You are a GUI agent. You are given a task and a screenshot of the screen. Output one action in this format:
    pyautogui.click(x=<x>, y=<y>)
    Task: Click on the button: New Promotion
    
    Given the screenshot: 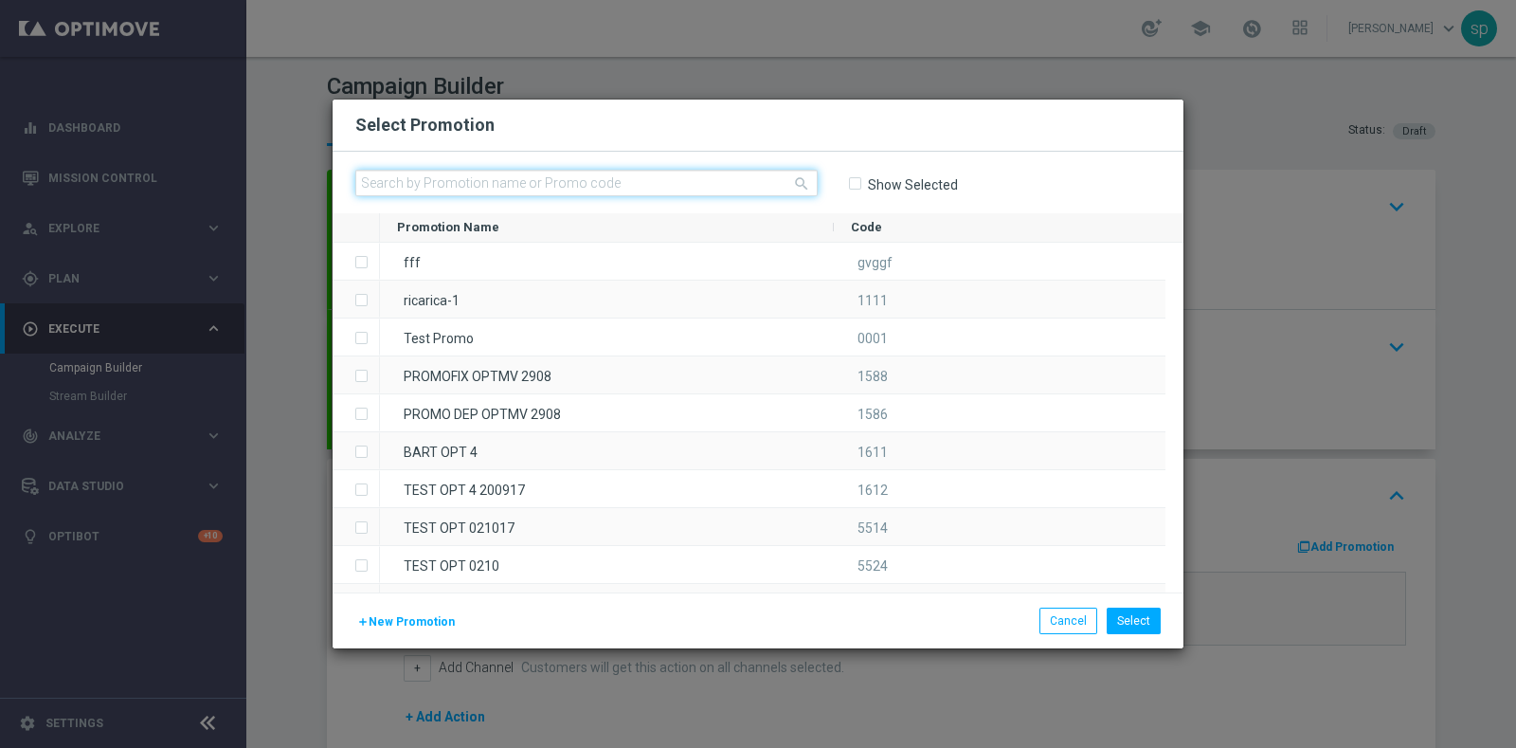 What is the action you would take?
    pyautogui.click(x=406, y=622)
    